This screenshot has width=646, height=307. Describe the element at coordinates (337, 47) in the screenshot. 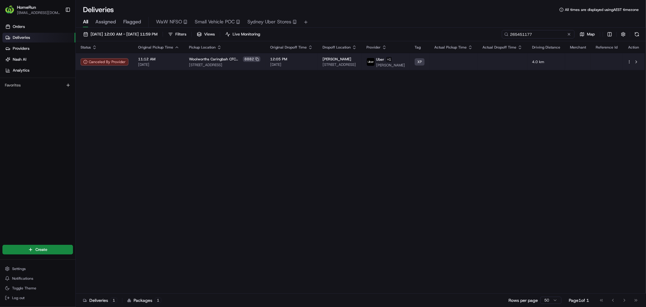

I see `span: Dropoff Location` at that location.